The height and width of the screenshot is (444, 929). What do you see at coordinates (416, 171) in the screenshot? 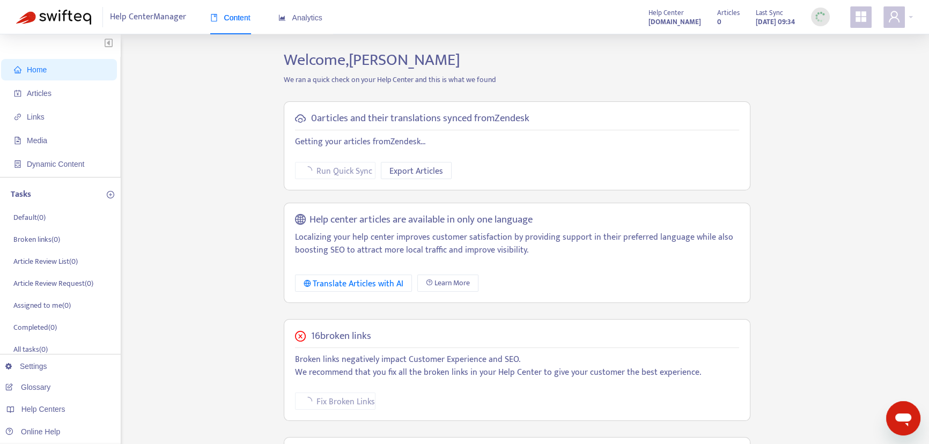
I see `span: Export Articles` at bounding box center [416, 171].